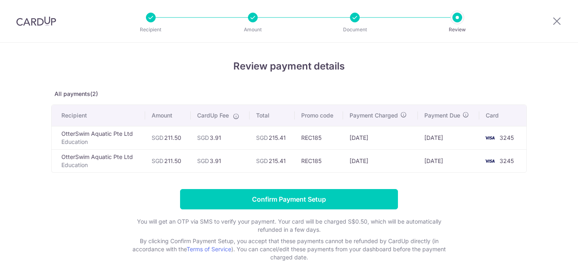  Describe the element at coordinates (318, 115) in the screenshot. I see `th: Promo code` at that location.